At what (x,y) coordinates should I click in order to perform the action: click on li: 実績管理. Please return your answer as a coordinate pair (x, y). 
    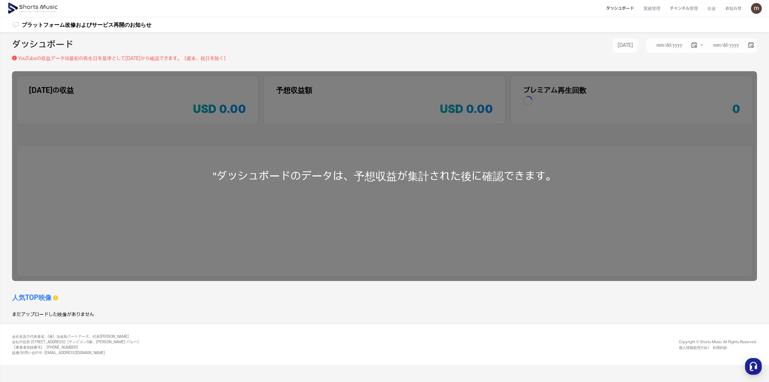
    Looking at the image, I should click on (651, 8).